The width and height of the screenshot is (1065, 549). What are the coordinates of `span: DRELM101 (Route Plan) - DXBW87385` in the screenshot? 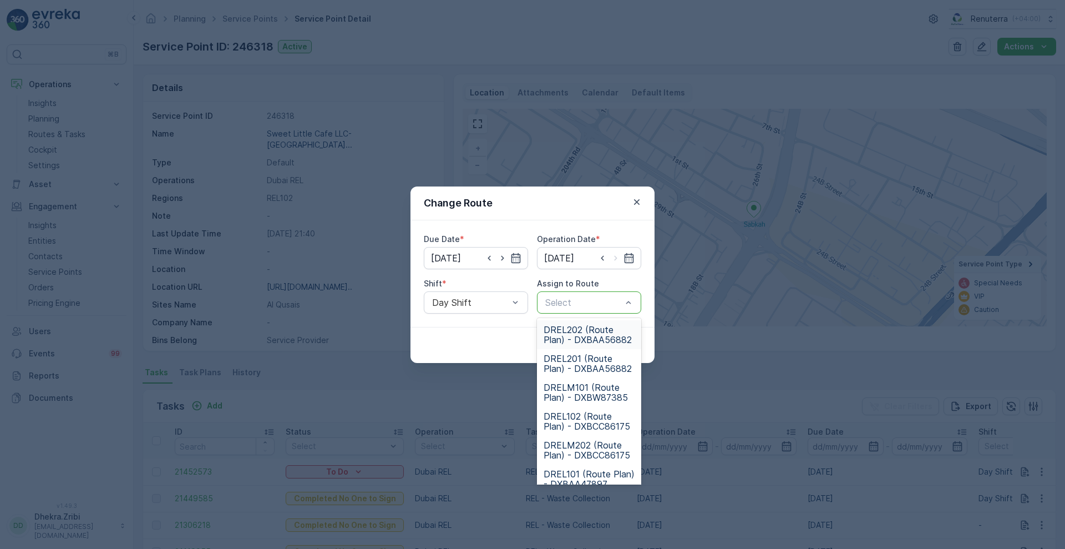 It's located at (589, 392).